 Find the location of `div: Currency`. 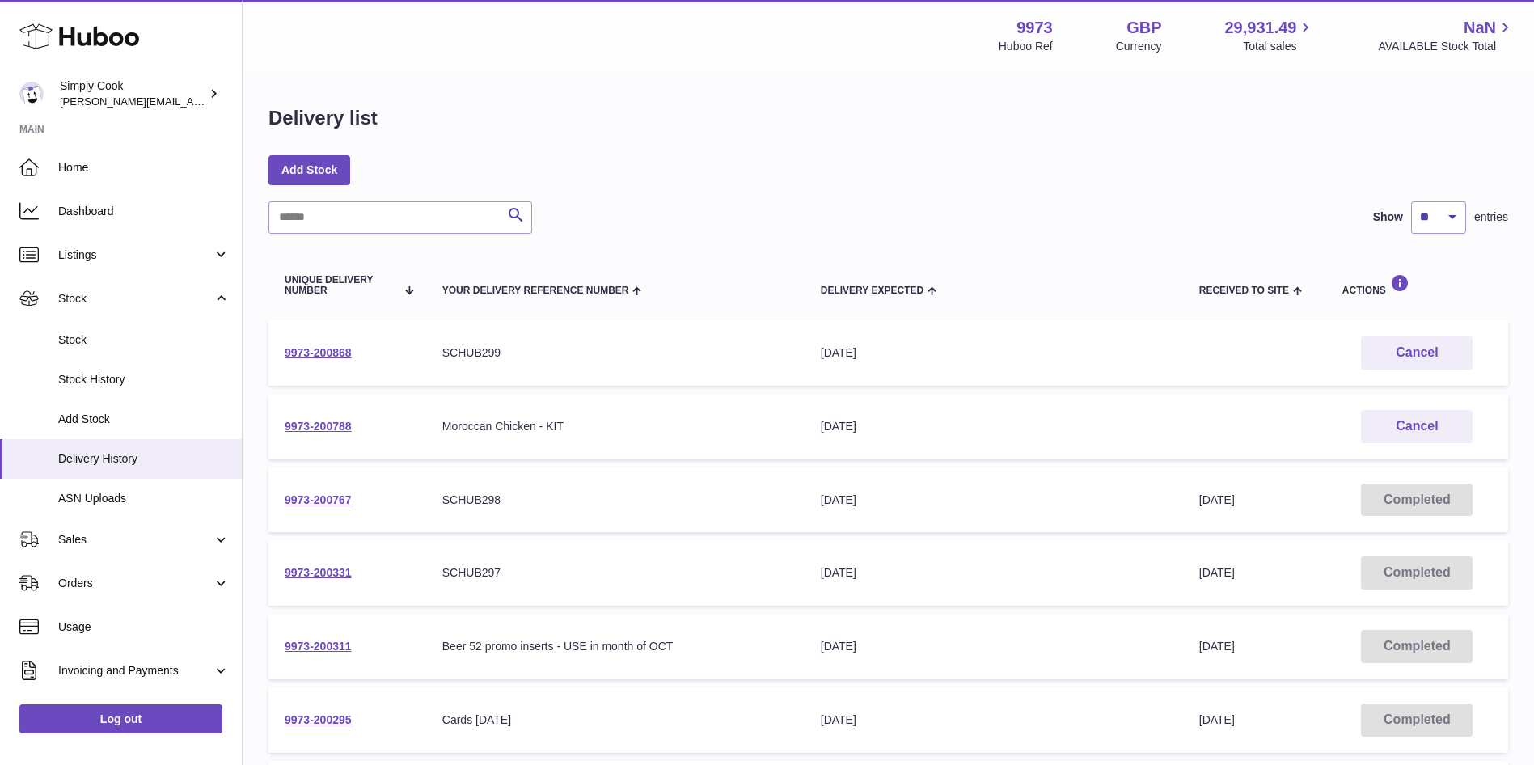

div: Currency is located at coordinates (1139, 46).